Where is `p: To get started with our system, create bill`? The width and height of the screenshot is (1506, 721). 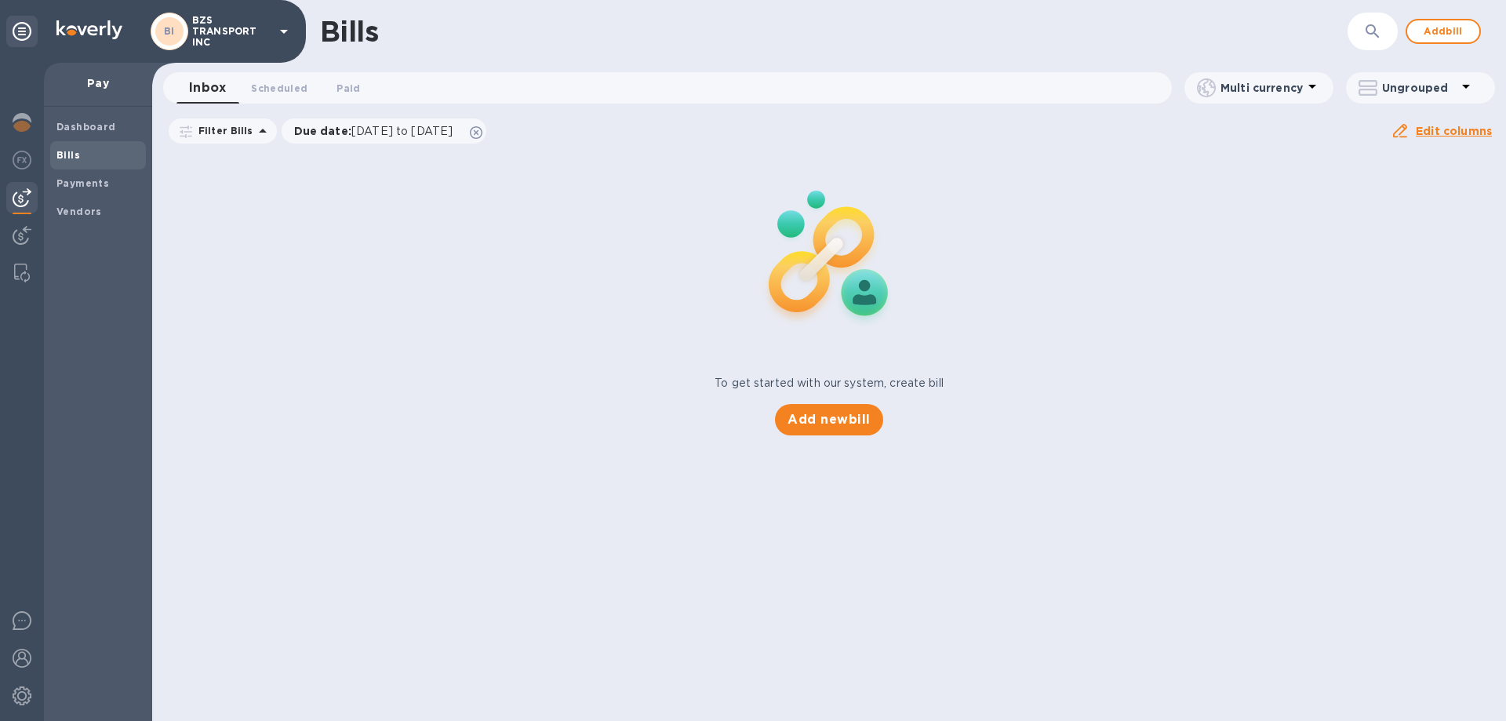 p: To get started with our system, create bill is located at coordinates (829, 383).